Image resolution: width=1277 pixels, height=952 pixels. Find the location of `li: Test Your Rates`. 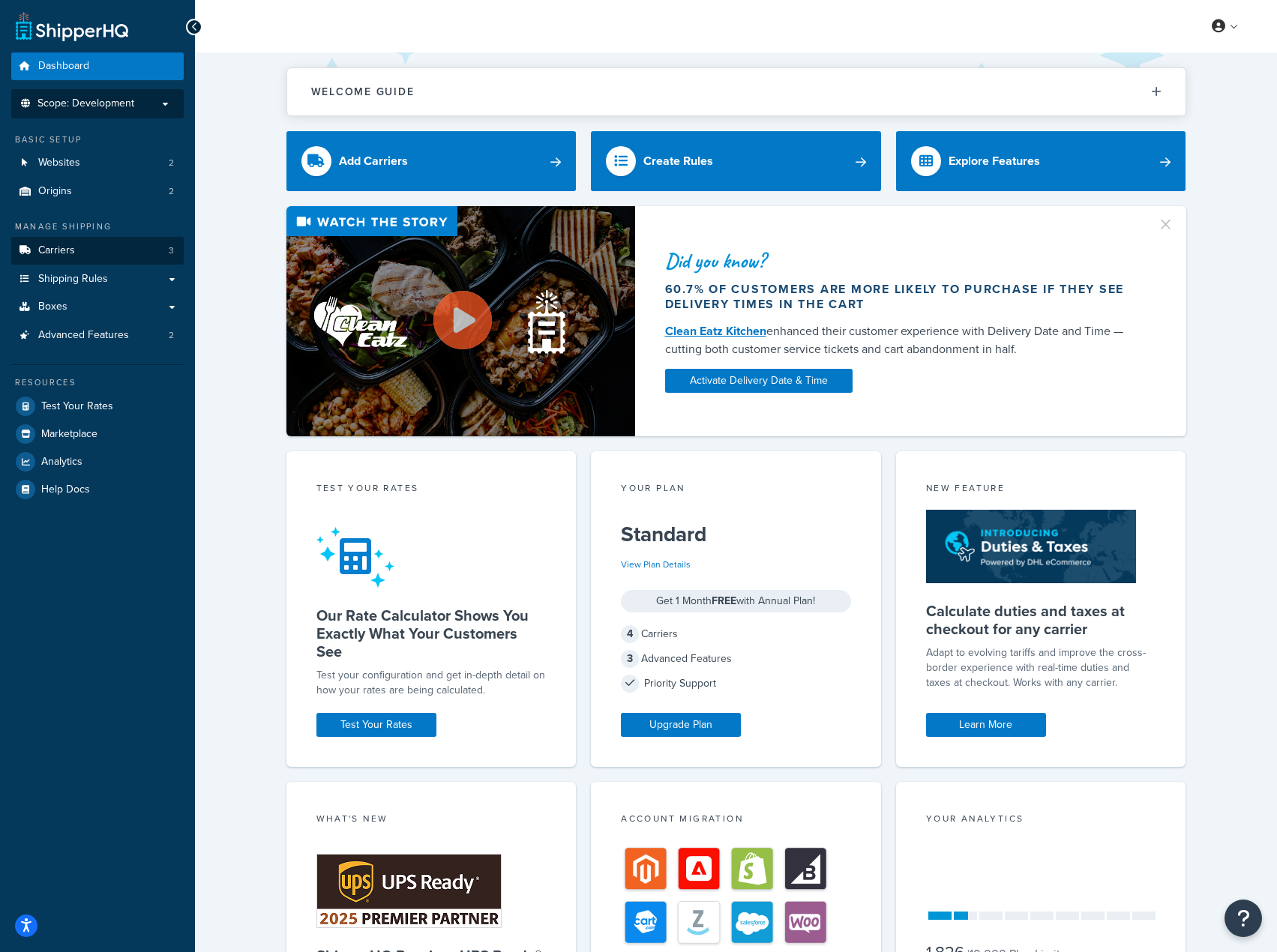

li: Test Your Rates is located at coordinates (98, 407).